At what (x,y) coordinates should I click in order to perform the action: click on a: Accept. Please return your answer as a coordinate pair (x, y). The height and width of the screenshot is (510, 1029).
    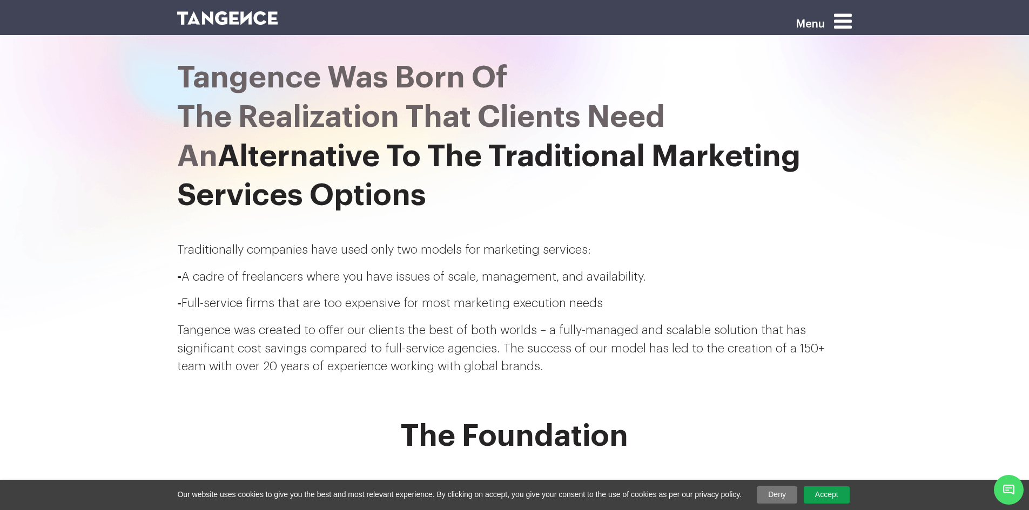
    Looking at the image, I should click on (826, 495).